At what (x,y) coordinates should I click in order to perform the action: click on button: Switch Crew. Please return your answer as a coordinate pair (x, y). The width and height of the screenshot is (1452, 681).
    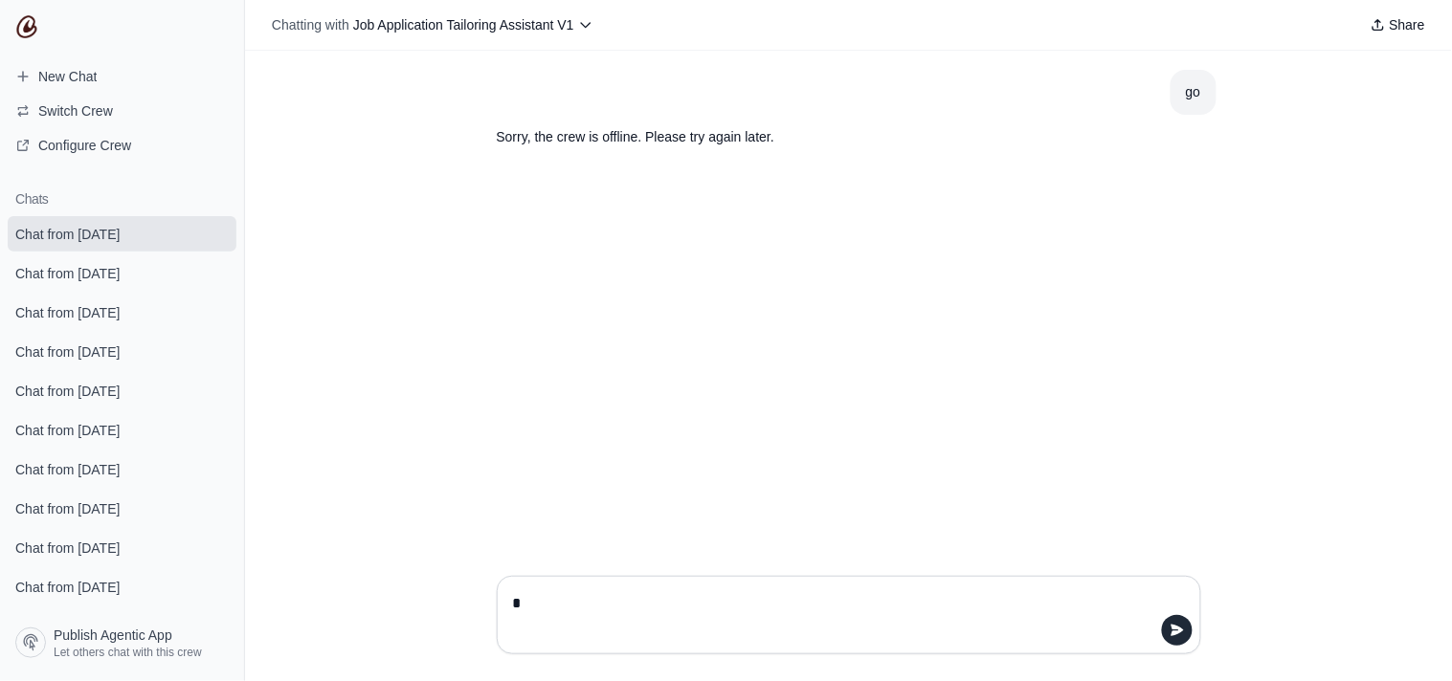
    Looking at the image, I should click on (122, 111).